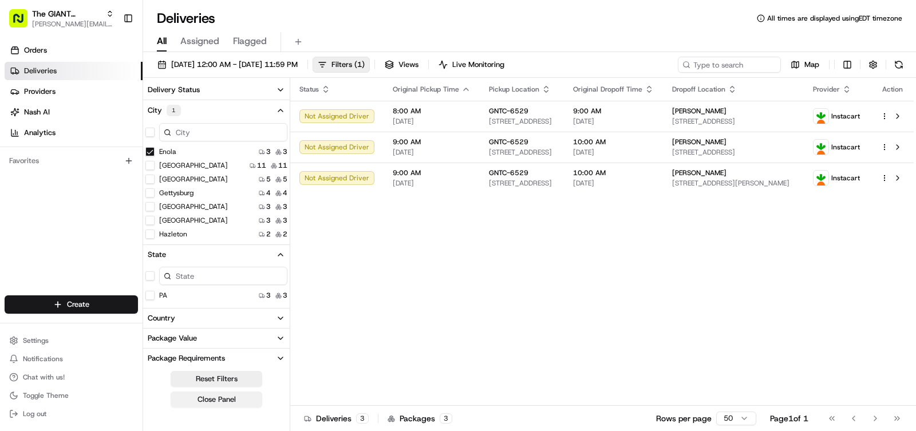 Image resolution: width=916 pixels, height=431 pixels. I want to click on div: Action, so click(893, 89).